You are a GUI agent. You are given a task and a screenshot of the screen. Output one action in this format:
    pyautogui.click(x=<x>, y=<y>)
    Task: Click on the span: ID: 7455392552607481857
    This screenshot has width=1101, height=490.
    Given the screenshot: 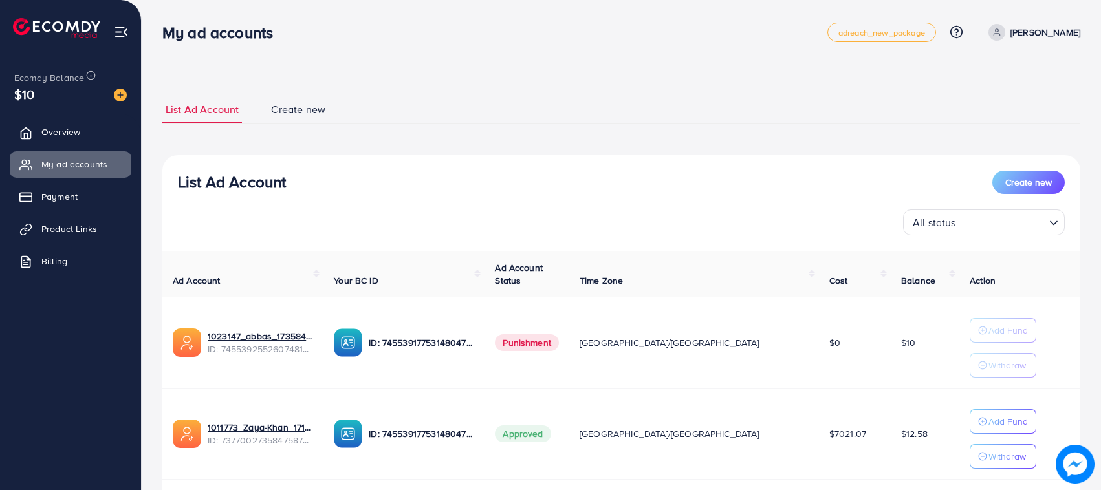 What is the action you would take?
    pyautogui.click(x=260, y=349)
    